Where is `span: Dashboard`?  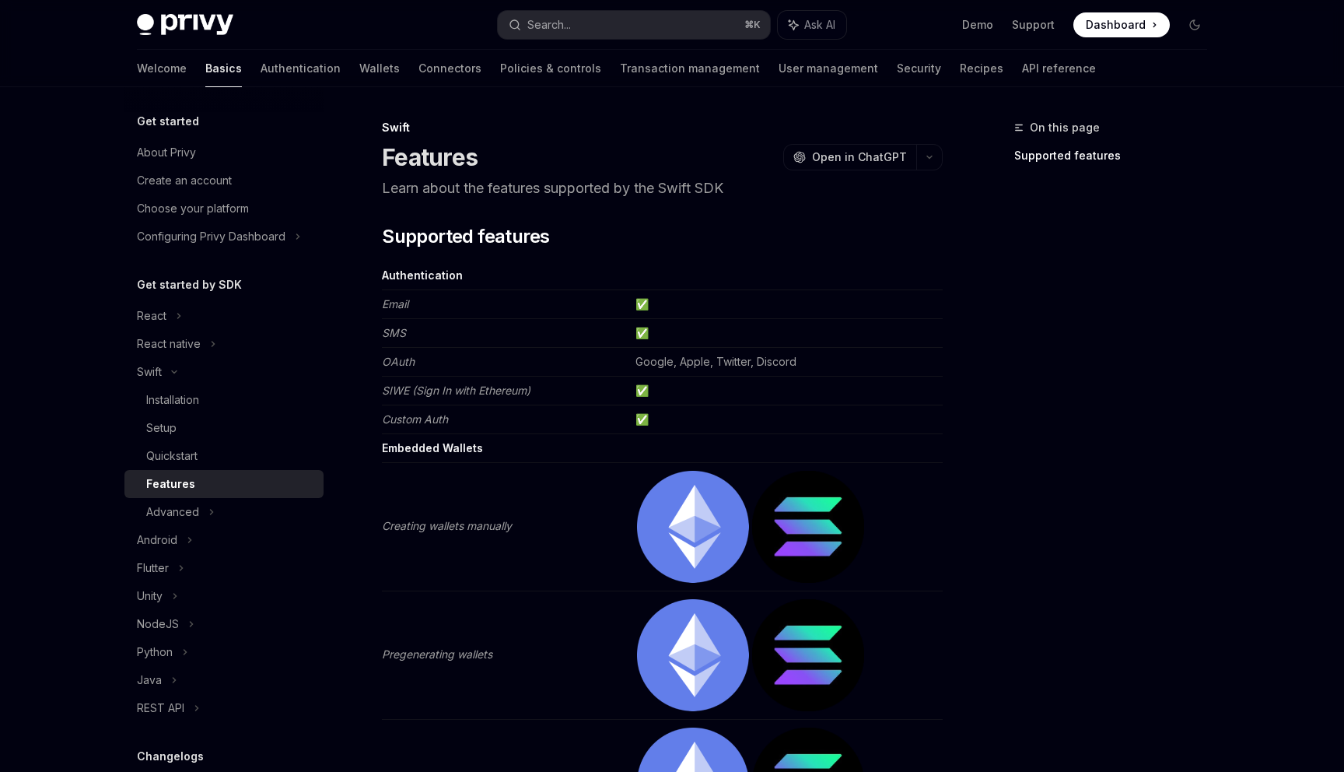 span: Dashboard is located at coordinates (1116, 25).